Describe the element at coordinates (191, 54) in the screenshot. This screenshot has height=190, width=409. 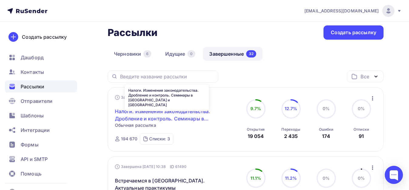
I see `div: 0` at that location.